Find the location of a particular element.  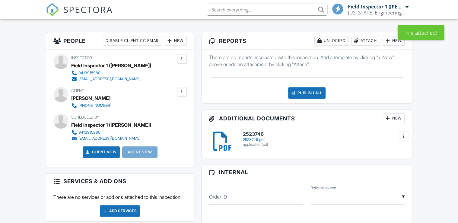

h3: Reports is located at coordinates (307, 41).